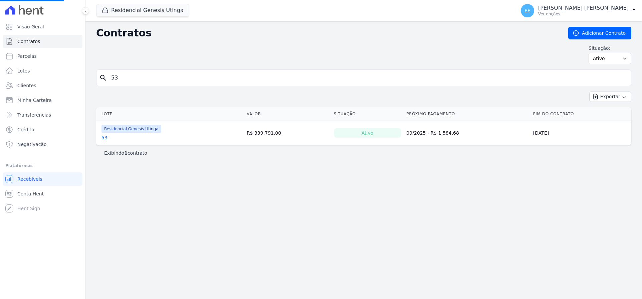 The image size is (642, 299). I want to click on span: EE, so click(527, 11).